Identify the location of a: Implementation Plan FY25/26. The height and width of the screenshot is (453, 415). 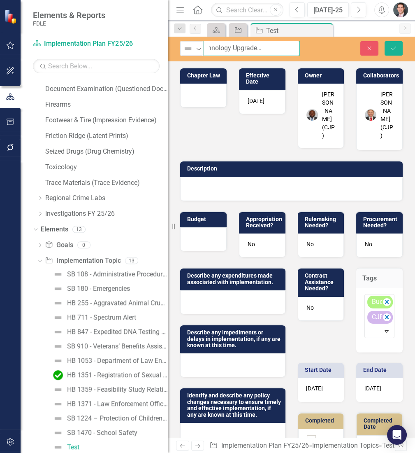
(265, 445).